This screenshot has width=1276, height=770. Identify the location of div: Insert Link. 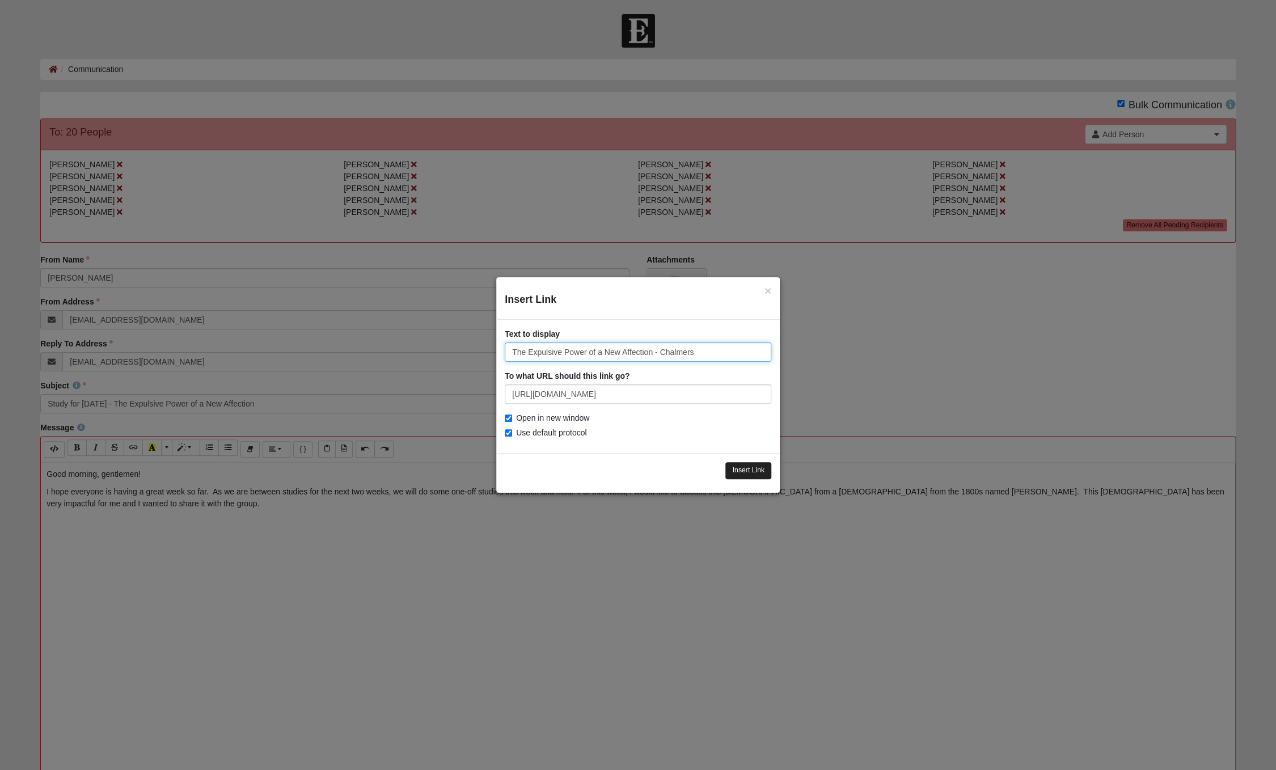
(638, 385).